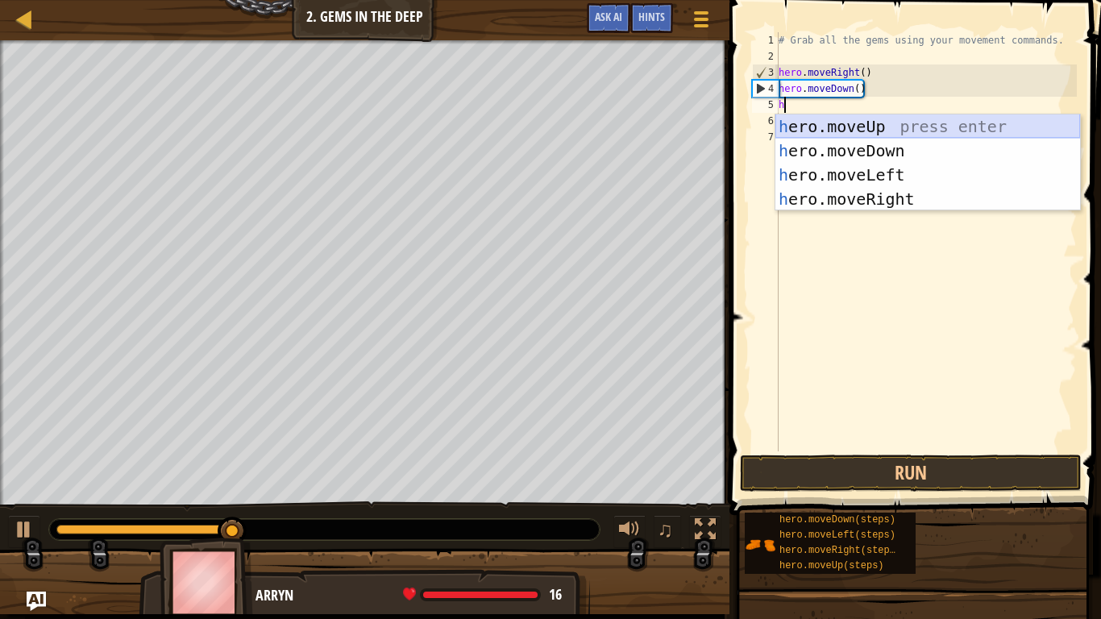 This screenshot has width=1101, height=619. I want to click on div: 5, so click(765, 105).